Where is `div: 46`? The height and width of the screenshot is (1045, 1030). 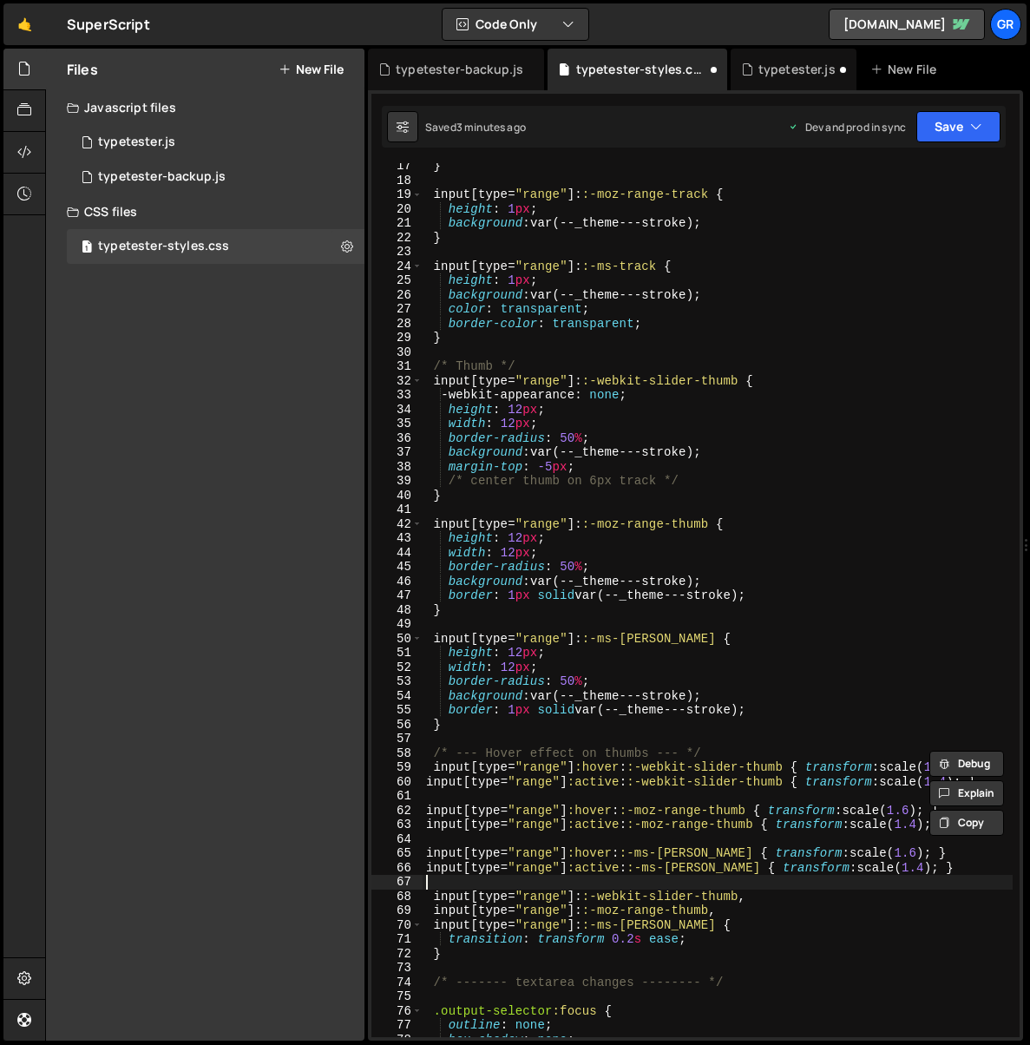
div: 46 is located at coordinates (396, 581).